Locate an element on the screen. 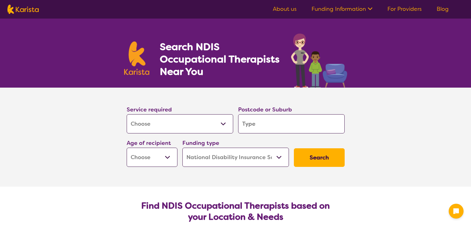 This screenshot has width=471, height=226. label: Postcode or Suburb is located at coordinates (265, 110).